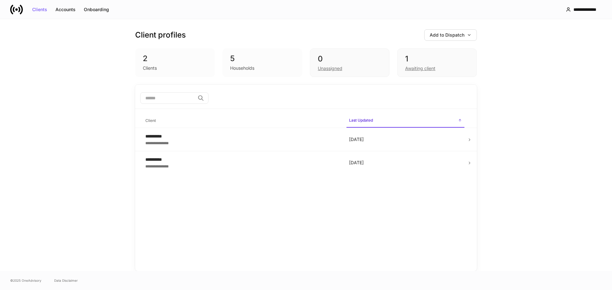 This screenshot has width=612, height=290. I want to click on button: Accounts, so click(65, 10).